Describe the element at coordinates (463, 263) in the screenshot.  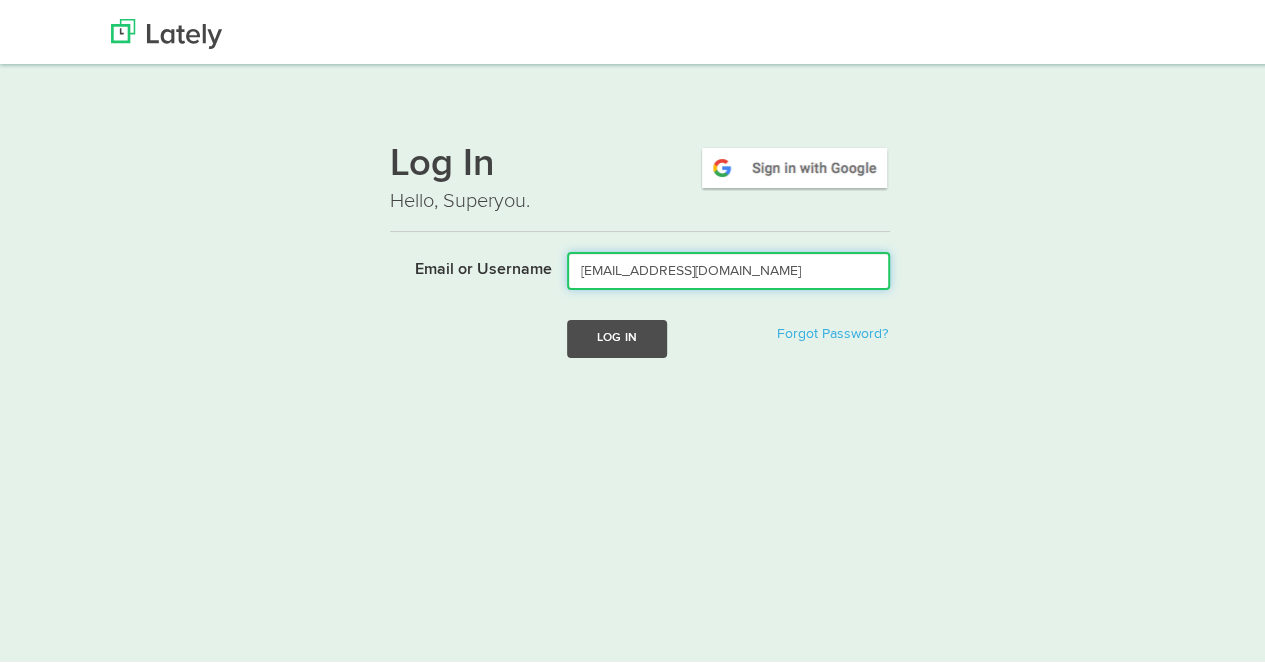
I see `label: Email or Username` at that location.